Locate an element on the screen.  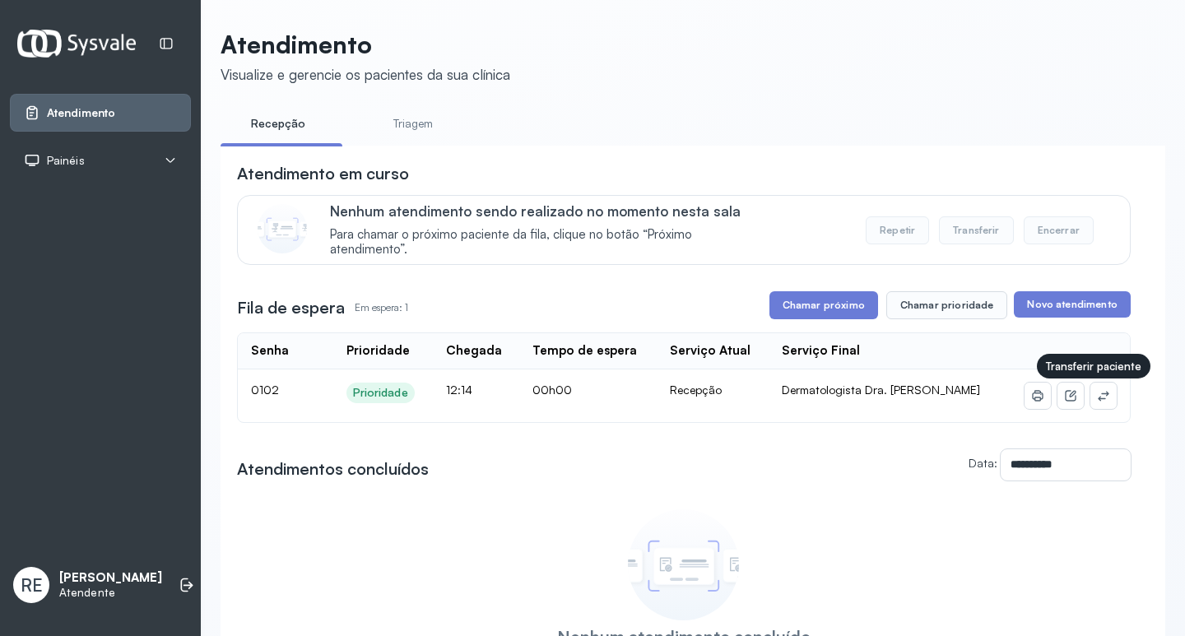
div: Visualize e gerencie os pacientes da sua clínica is located at coordinates (365, 74).